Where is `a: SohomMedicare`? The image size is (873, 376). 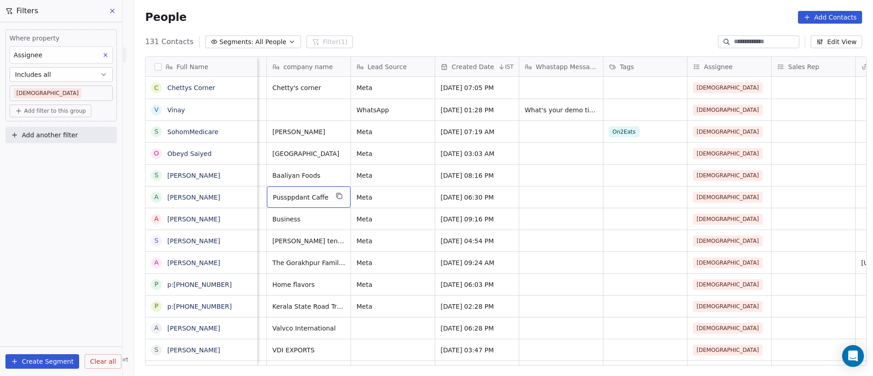
a: SohomMedicare is located at coordinates (193, 132).